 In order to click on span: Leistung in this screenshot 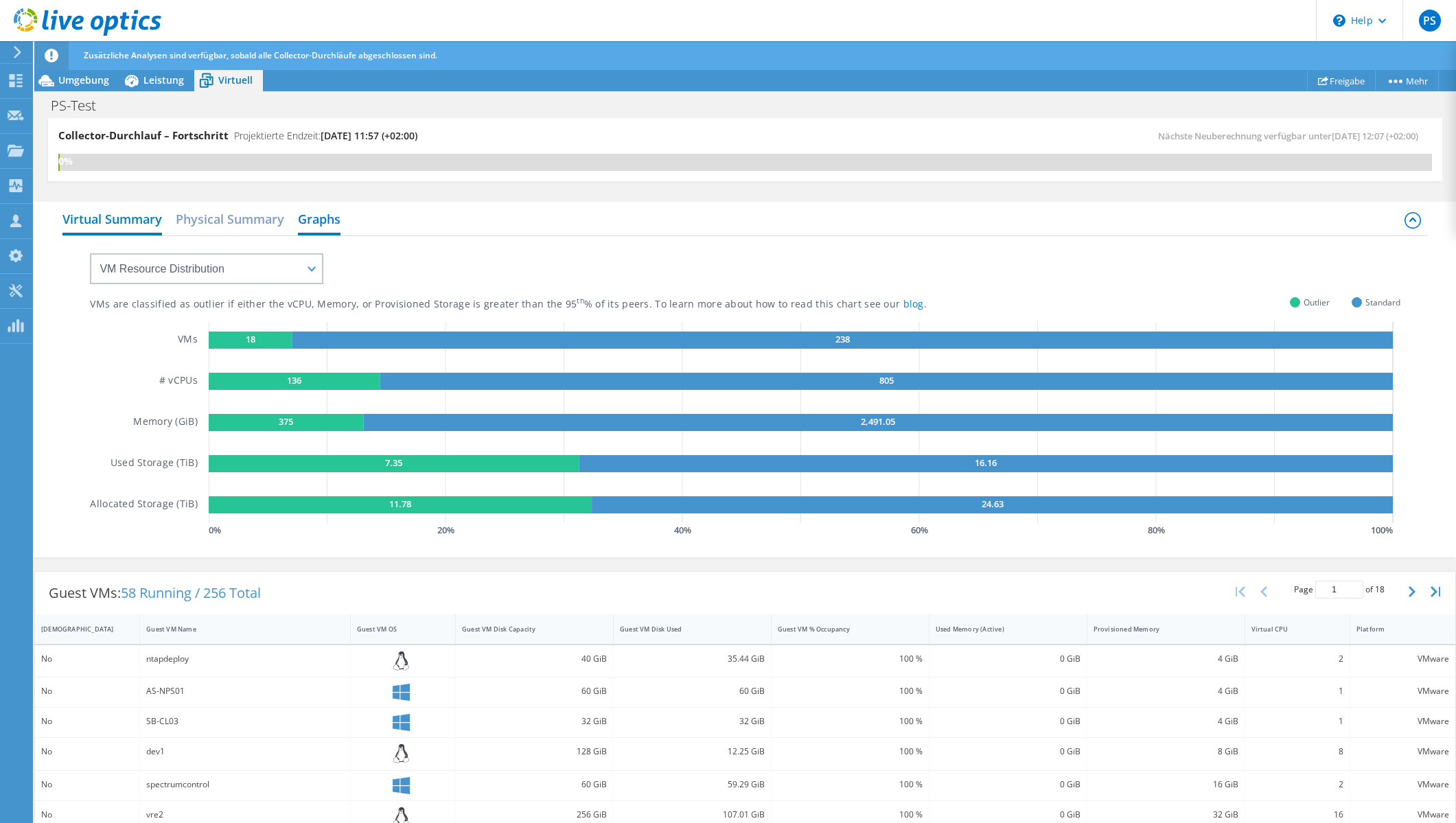, I will do `click(163, 80)`.